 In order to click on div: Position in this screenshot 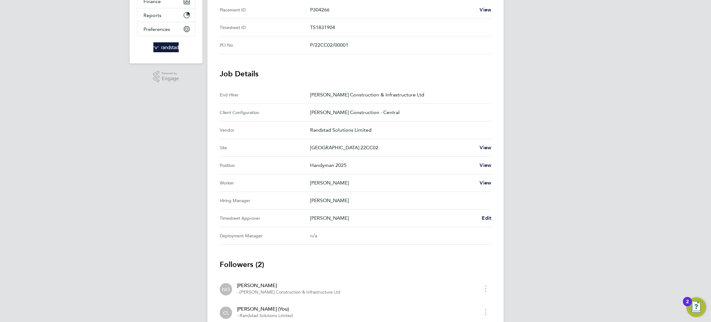, I will do `click(265, 165)`.